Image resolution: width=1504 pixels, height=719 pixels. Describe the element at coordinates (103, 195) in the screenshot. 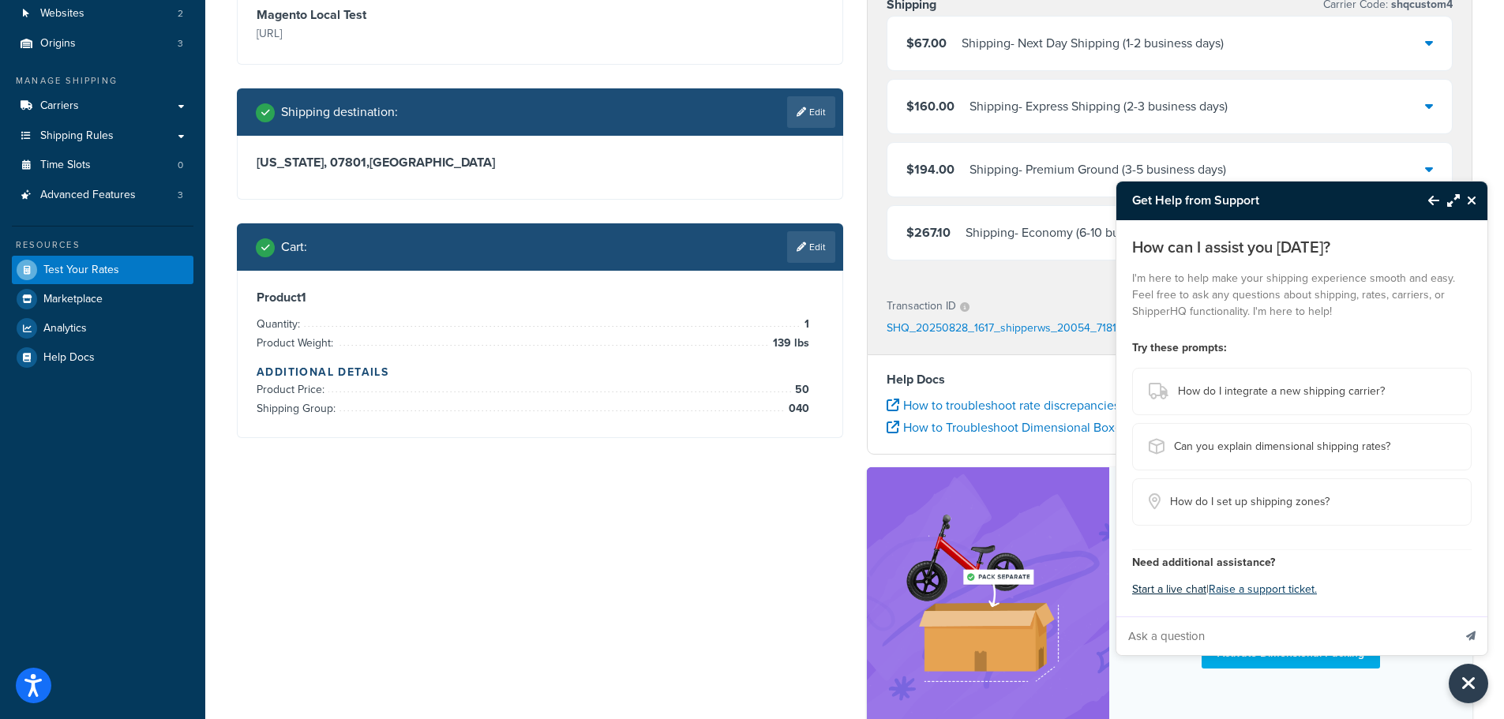

I see `li: Advanced Features` at that location.